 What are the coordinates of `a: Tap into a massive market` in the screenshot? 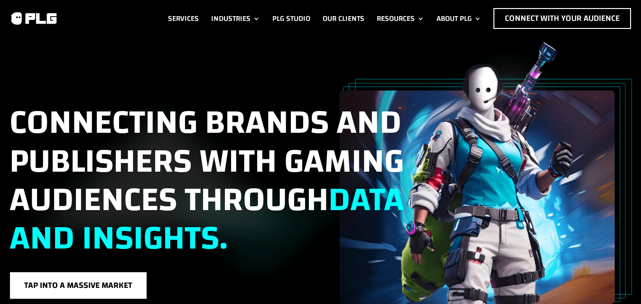 It's located at (78, 285).